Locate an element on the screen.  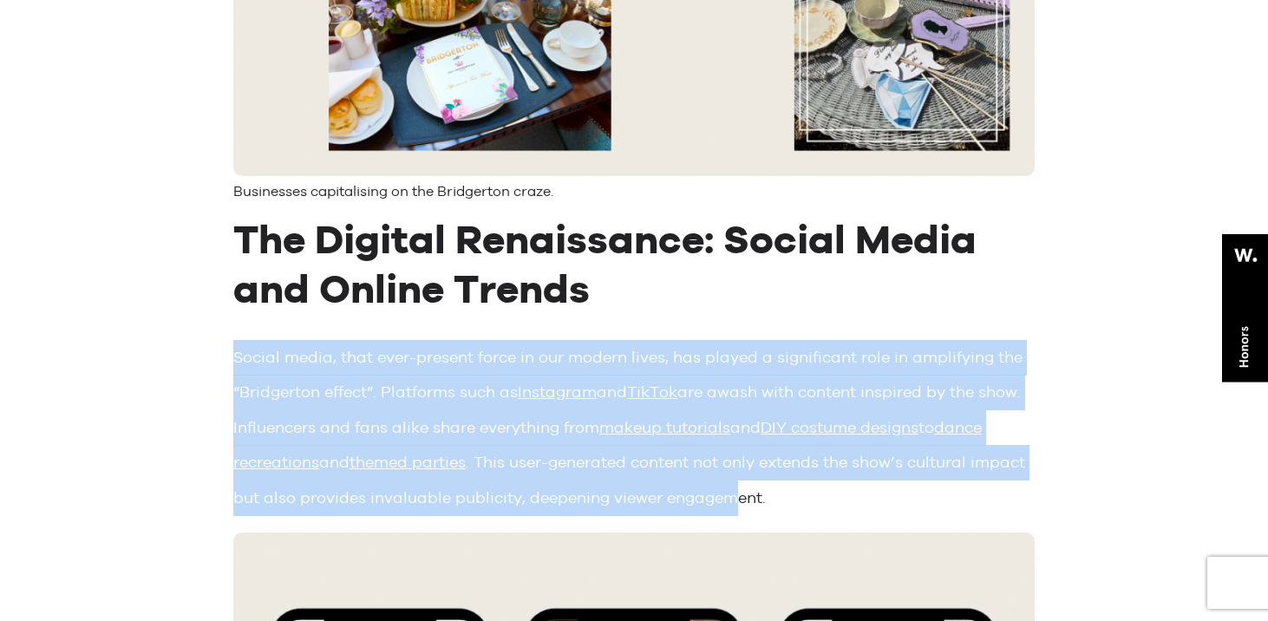
figcaption: Businesses capitalising on the Bridgerton craze. is located at coordinates (634, 192).